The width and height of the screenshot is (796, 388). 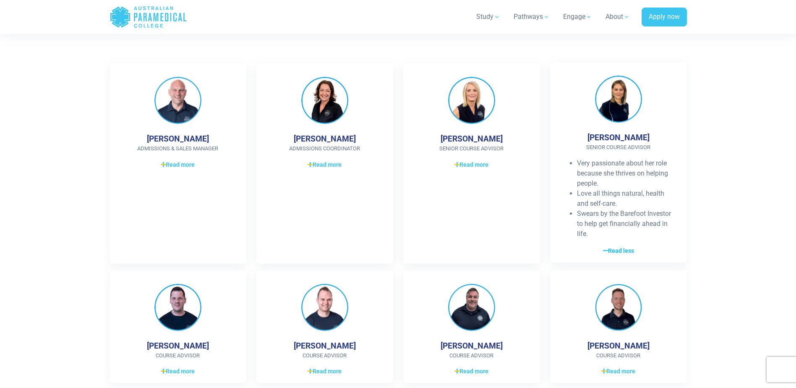 What do you see at coordinates (618, 250) in the screenshot?
I see `span: Read less` at bounding box center [618, 250].